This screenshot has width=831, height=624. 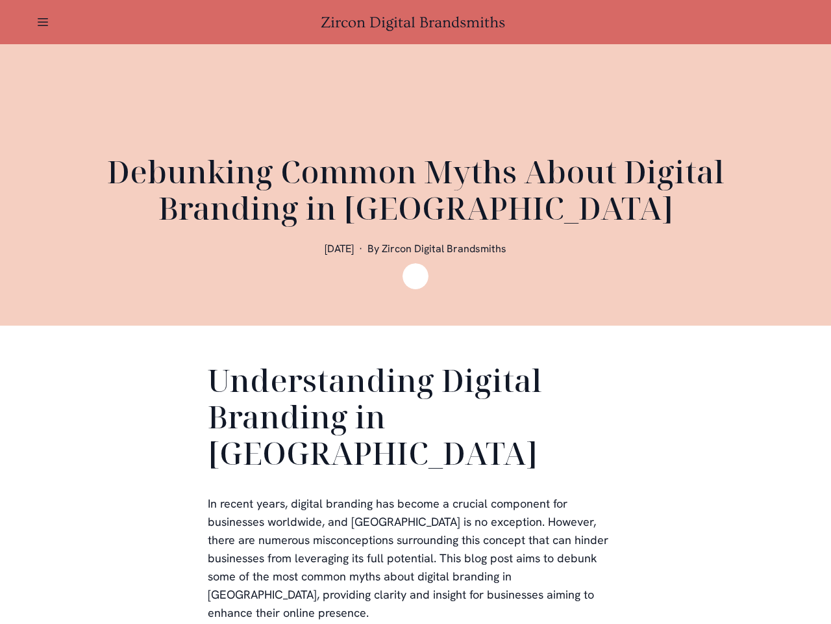 What do you see at coordinates (437, 248) in the screenshot?
I see `span: By Zircon Digital Brandsmiths` at bounding box center [437, 248].